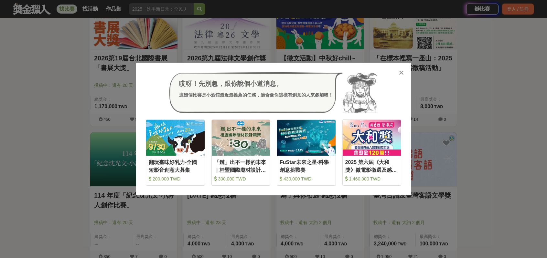 The image size is (547, 258). Describe the element at coordinates (256, 84) in the screenshot. I see `div: 哎呀！先別急，跟你說個小道消息。` at that location.